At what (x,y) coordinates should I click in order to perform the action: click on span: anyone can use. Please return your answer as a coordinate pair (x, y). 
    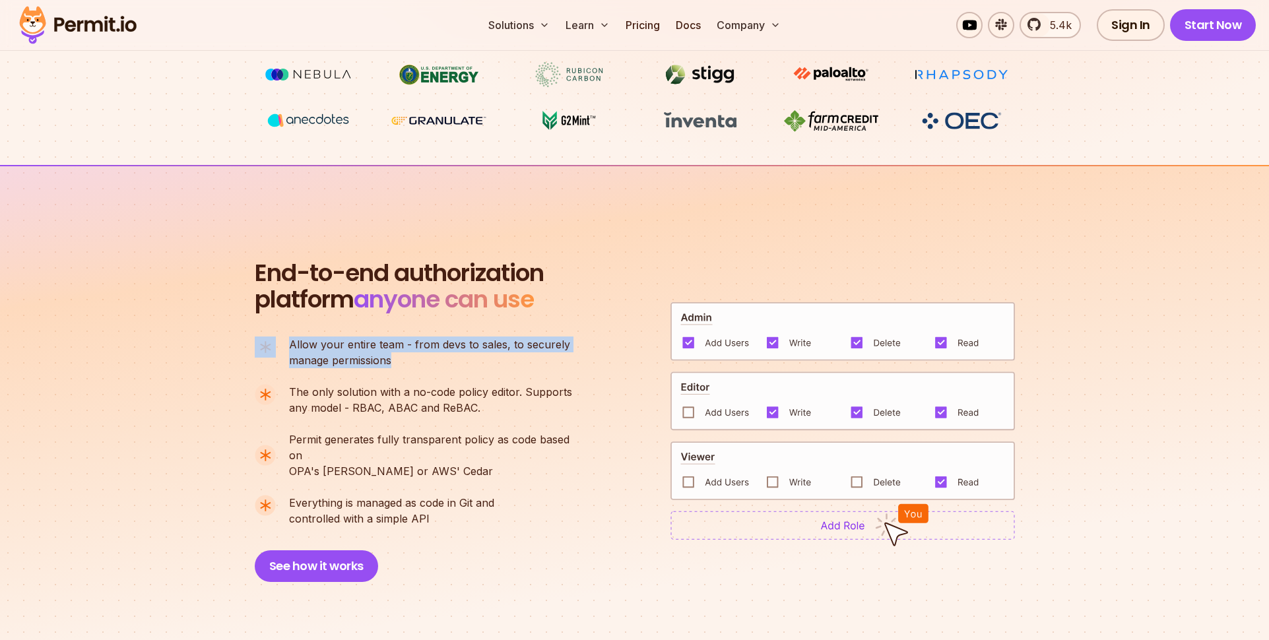
    Looking at the image, I should click on (444, 299).